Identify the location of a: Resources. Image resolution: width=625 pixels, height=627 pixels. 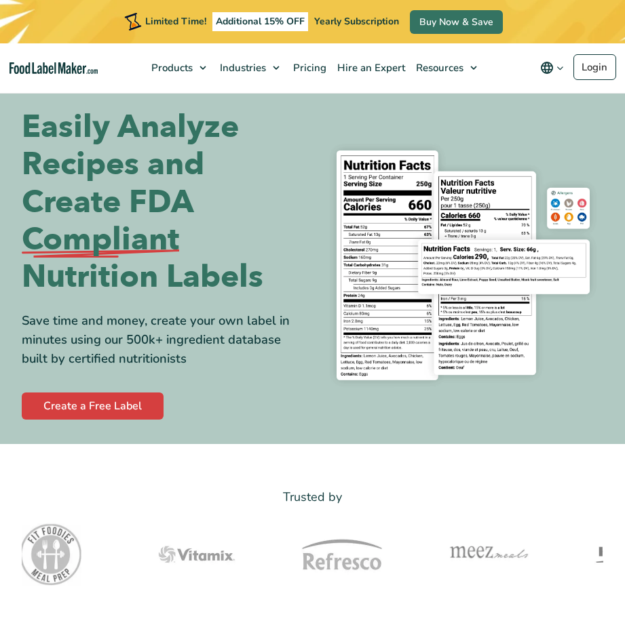
(446, 68).